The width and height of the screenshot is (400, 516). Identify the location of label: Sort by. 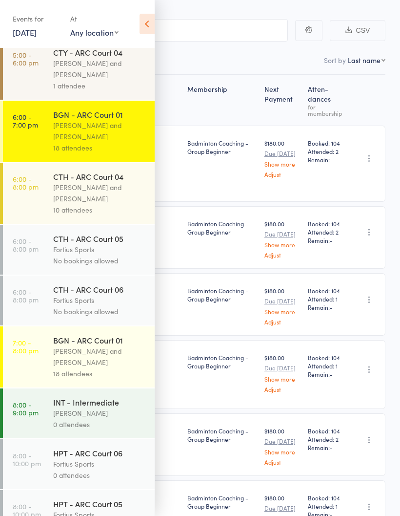
(335, 60).